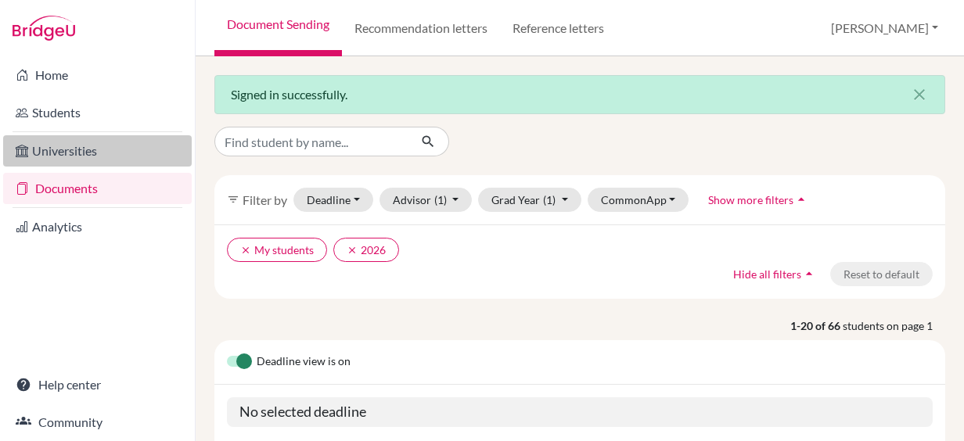 This screenshot has height=441, width=964. I want to click on button: Reset to default, so click(881, 274).